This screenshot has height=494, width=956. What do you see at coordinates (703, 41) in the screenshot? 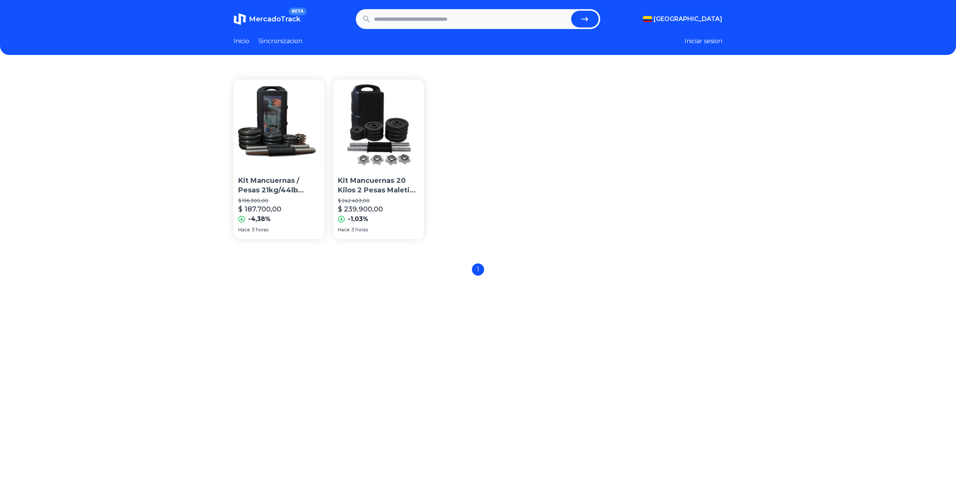
I see `button: Iniciar sesion` at bounding box center [703, 41].